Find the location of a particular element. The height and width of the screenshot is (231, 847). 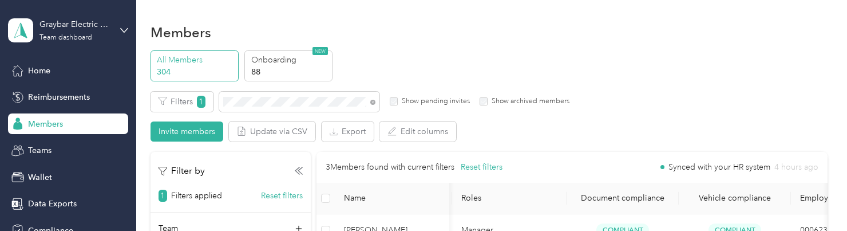

p: Onboarding is located at coordinates (290, 60).